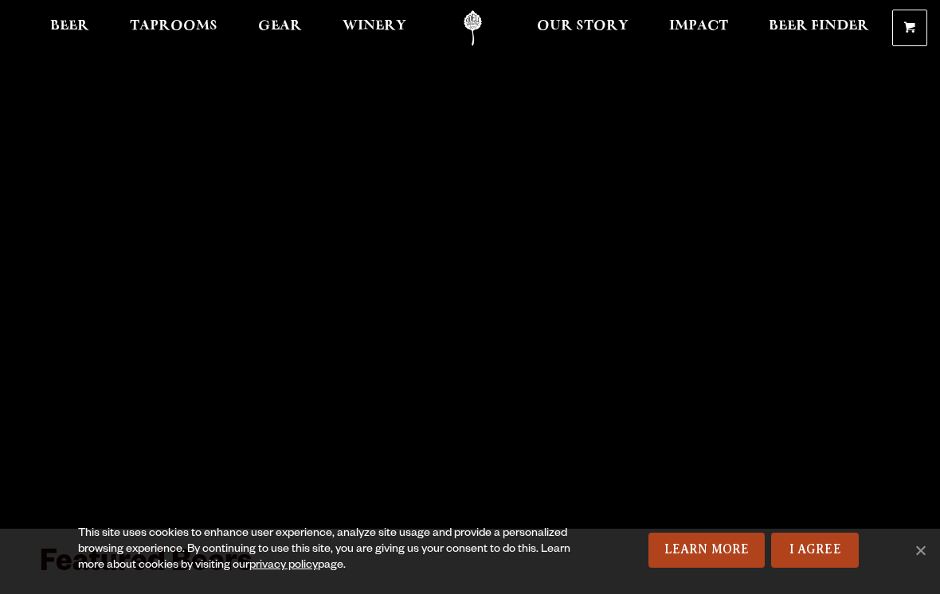 The image size is (940, 594). What do you see at coordinates (284, 566) in the screenshot?
I see `a: privacy policy` at bounding box center [284, 566].